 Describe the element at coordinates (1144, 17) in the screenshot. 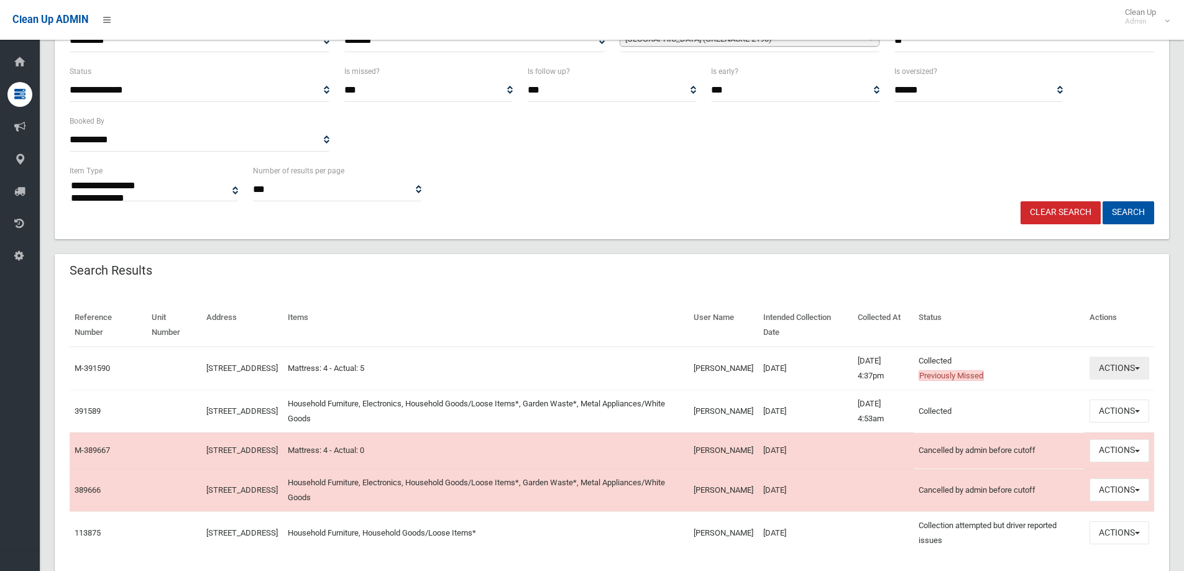

I see `span: Clean Up` at that location.